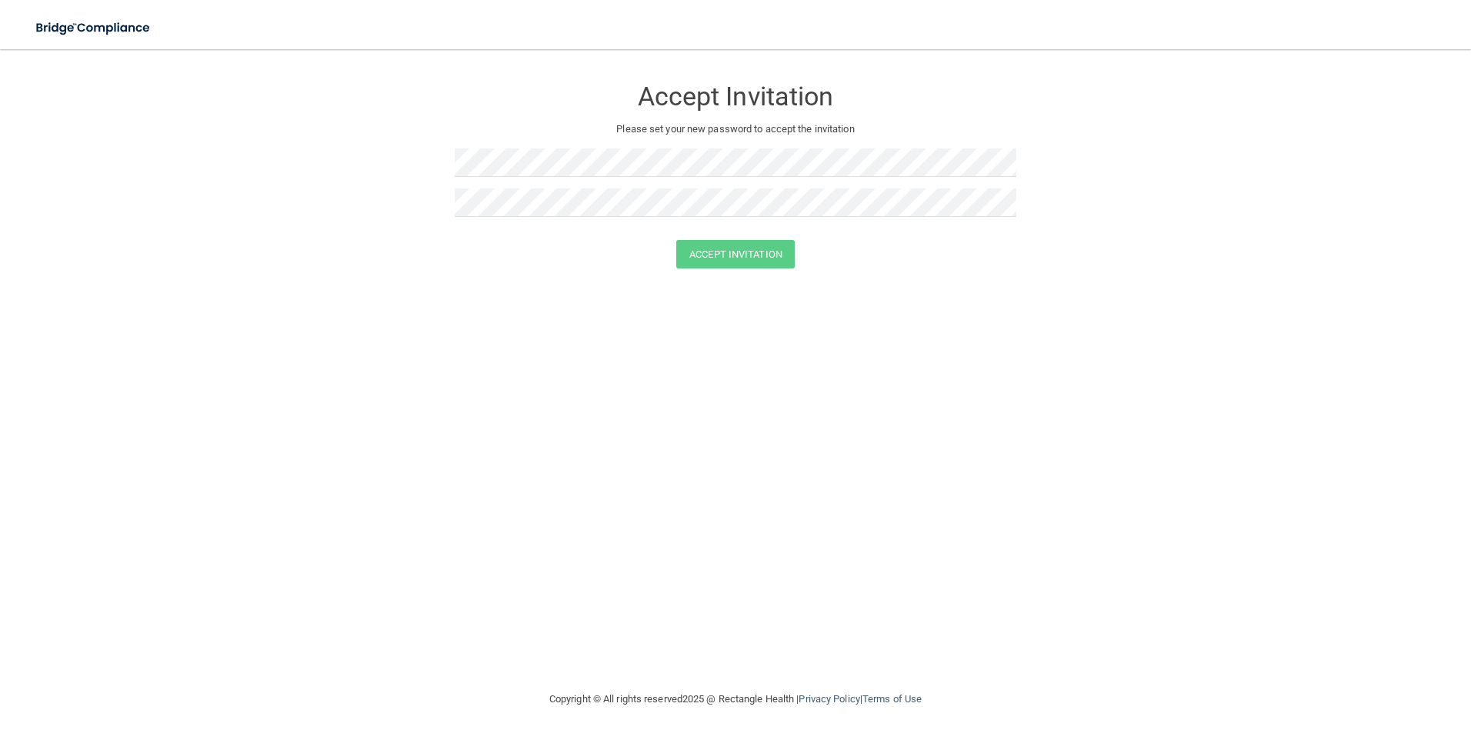 The image size is (1471, 740). I want to click on button: Accept Invitation, so click(736, 254).